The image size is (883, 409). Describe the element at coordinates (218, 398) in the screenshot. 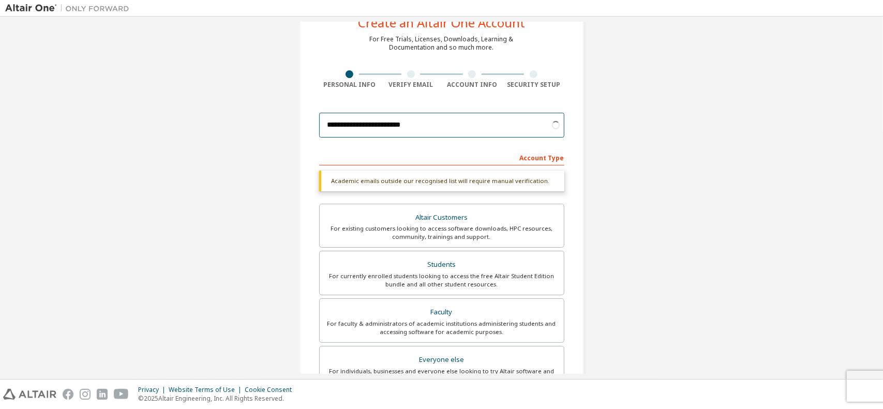

I see `p: © 2025 Altair Engineering, Inc. All Rights Reserved.` at that location.